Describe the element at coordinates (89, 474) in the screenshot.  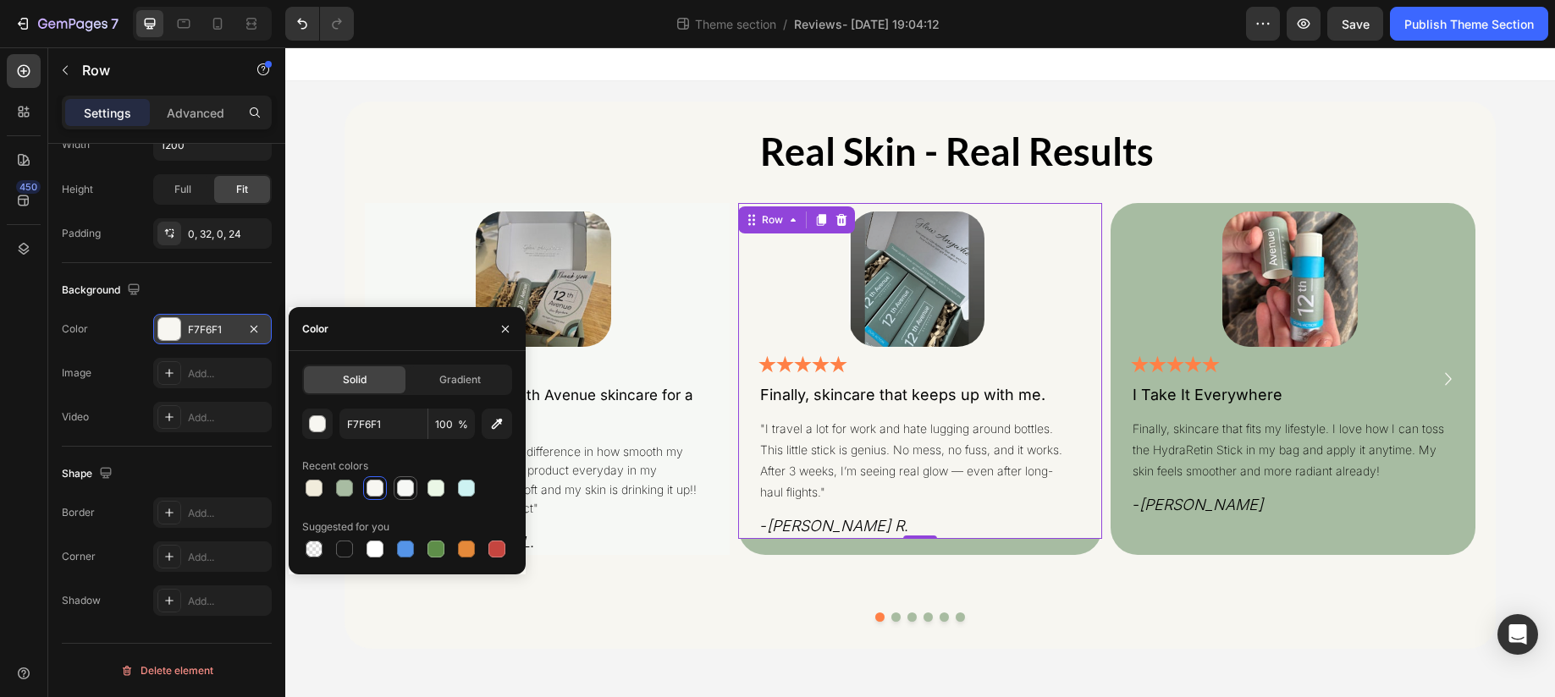
I see `div: Shape` at that location.